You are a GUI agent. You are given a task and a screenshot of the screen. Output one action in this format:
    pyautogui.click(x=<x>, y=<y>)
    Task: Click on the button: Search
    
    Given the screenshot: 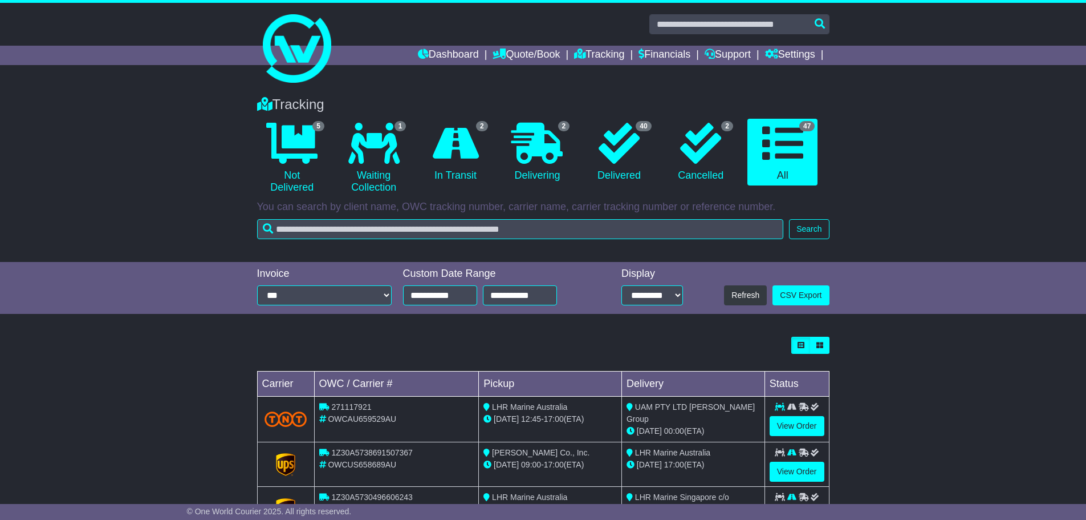 What is the action you would take?
    pyautogui.click(x=809, y=229)
    